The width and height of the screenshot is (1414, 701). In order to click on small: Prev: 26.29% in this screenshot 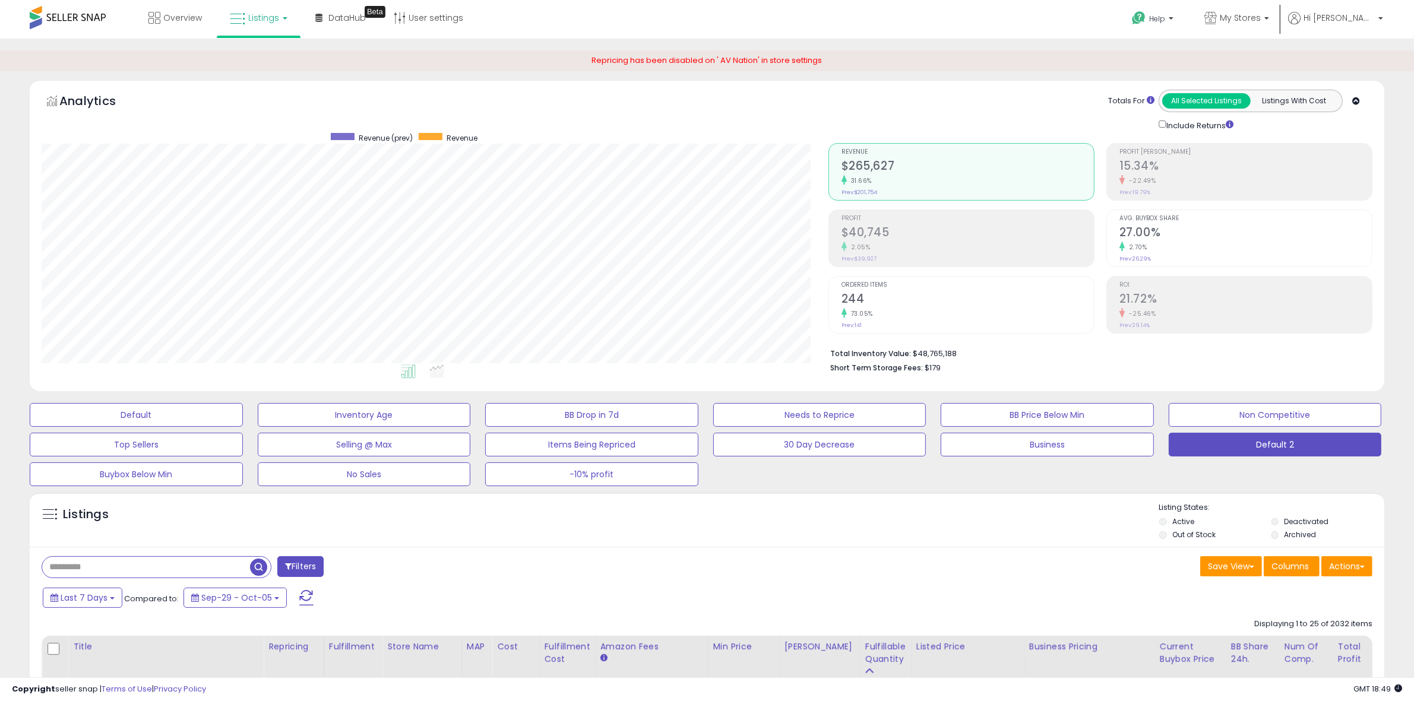, I will do `click(1135, 259)`.